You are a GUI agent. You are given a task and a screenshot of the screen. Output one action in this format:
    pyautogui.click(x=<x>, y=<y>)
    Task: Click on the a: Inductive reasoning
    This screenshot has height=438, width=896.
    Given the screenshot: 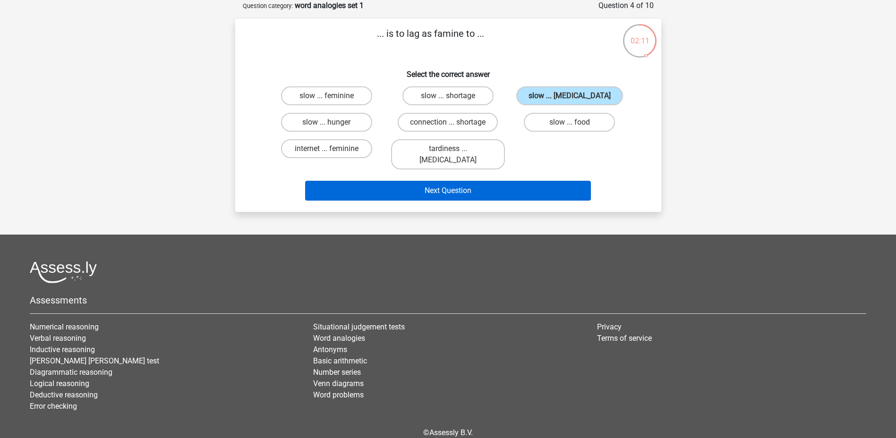 What is the action you would take?
    pyautogui.click(x=62, y=349)
    